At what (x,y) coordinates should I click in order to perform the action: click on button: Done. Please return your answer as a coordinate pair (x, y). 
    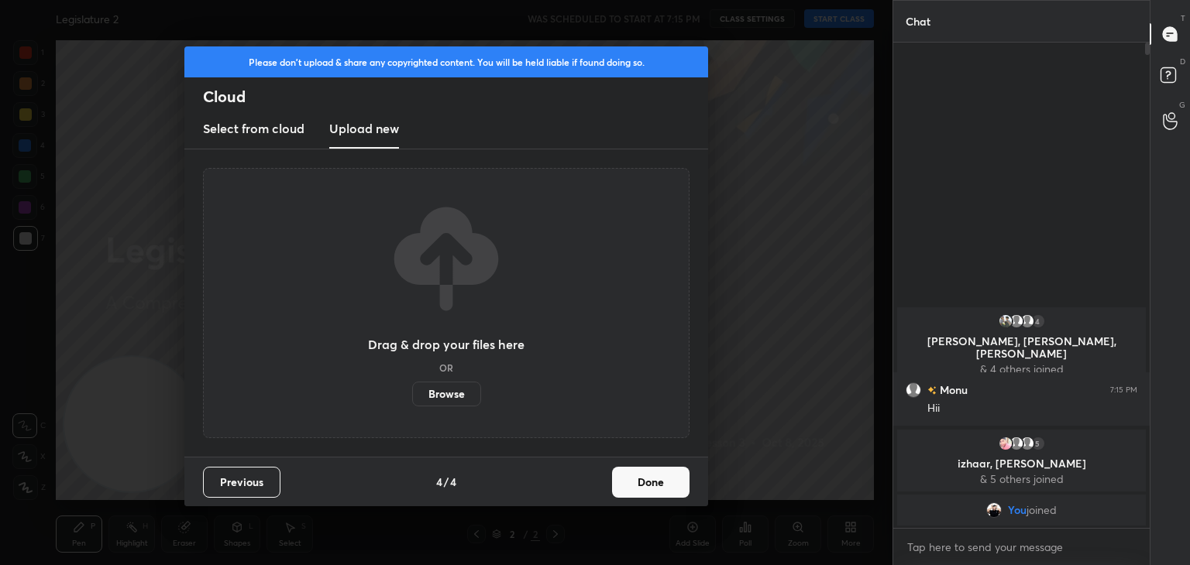
    Looking at the image, I should click on (651, 483).